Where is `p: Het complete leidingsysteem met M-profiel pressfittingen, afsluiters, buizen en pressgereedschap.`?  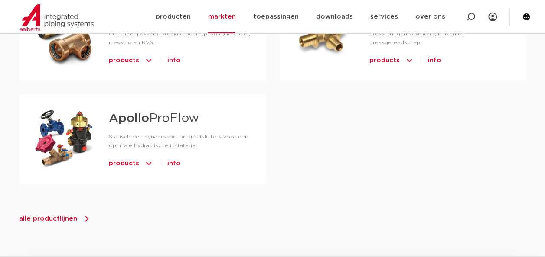 p: Het complete leidingsysteem met M-profiel pressfittingen, afsluiters, buizen en pressgereedschap. is located at coordinates (441, 34).